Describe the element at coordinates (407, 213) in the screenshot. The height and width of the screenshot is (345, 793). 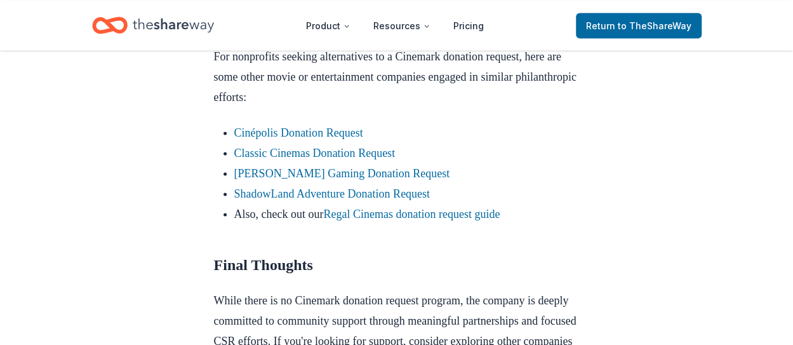
I see `li: Also, check out our` at that location.